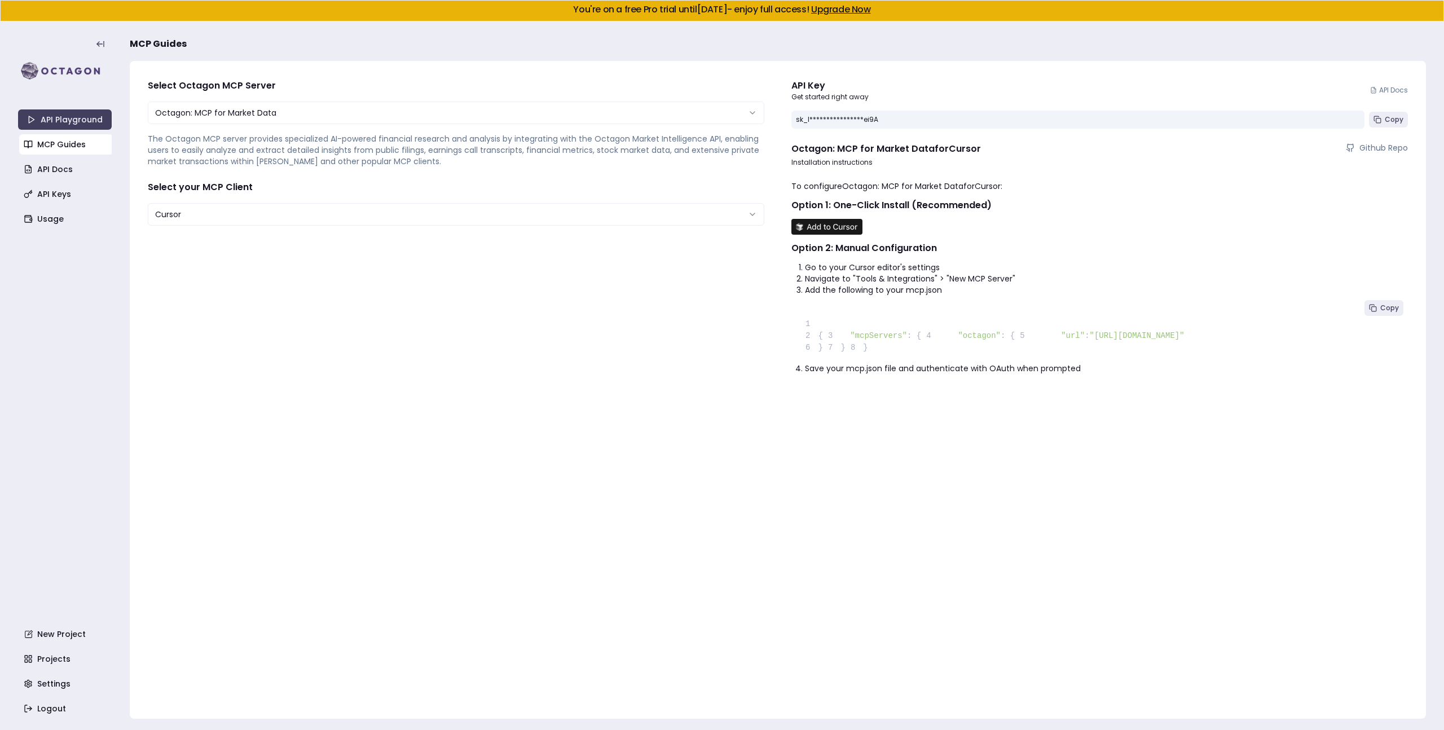 This screenshot has width=1444, height=730. I want to click on h4: Octagon: MCP for Market Data for Cursor, so click(886, 149).